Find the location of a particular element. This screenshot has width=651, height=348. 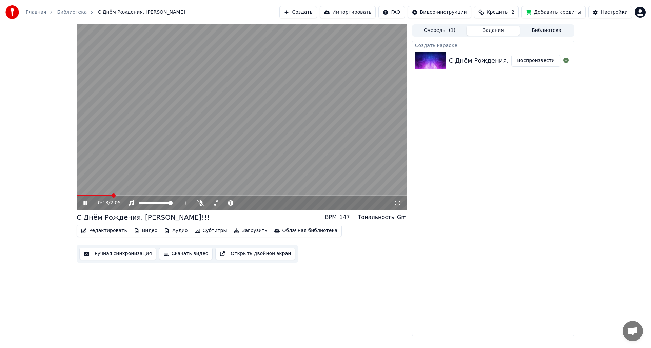

button: Создать is located at coordinates (298, 12).